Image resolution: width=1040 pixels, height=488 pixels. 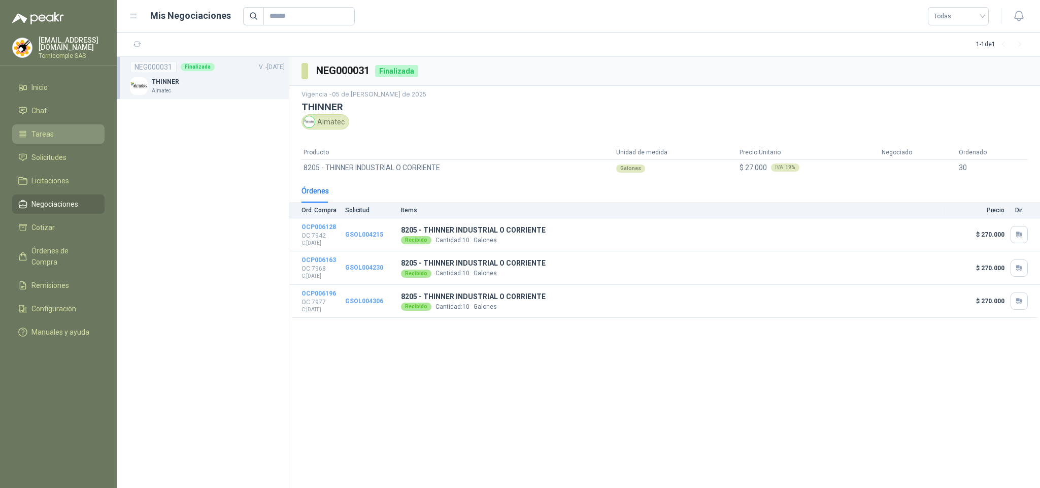 What do you see at coordinates (58, 285) in the screenshot?
I see `a: Remisiones` at bounding box center [58, 285].